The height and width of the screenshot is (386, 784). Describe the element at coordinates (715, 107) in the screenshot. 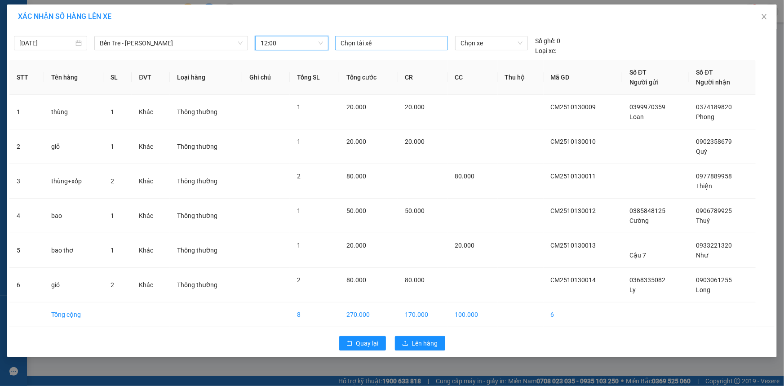

I see `span: 0374189820` at that location.